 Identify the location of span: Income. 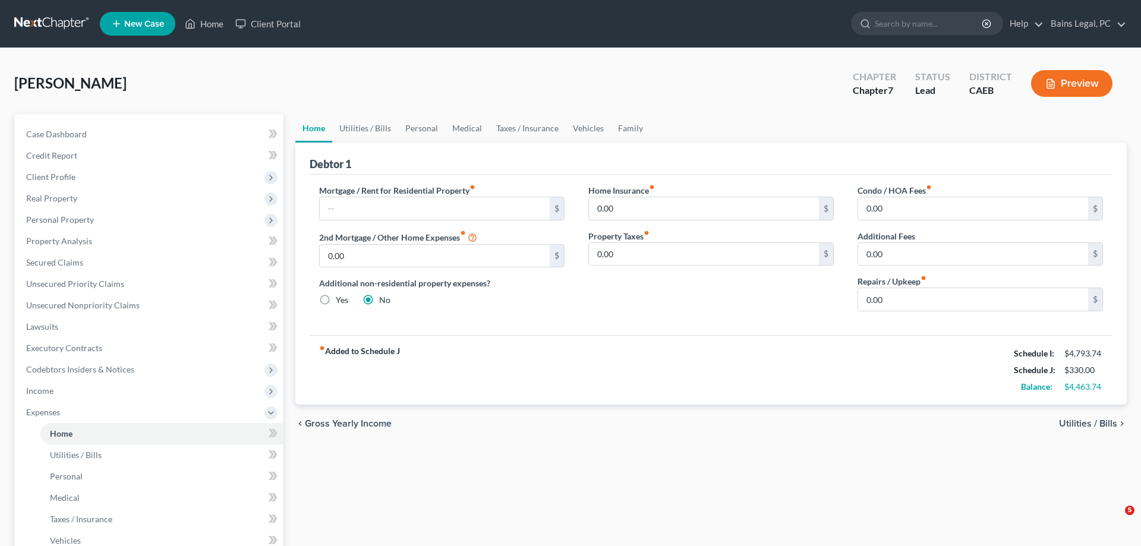
(40, 391).